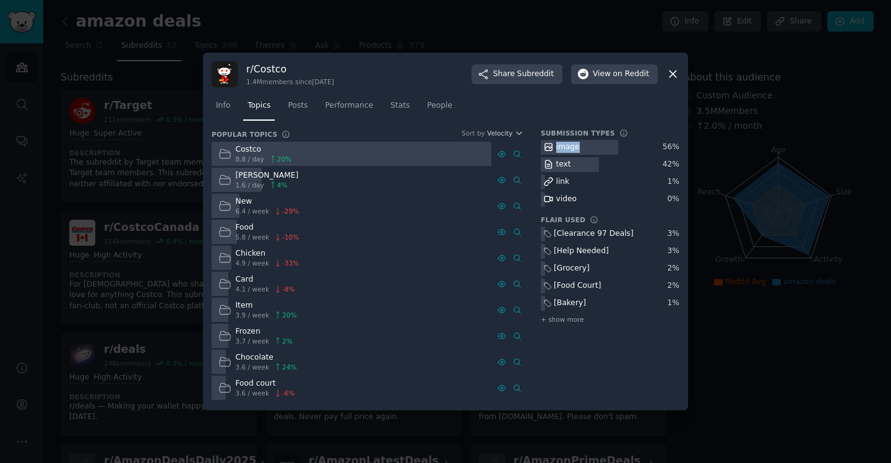 The width and height of the screenshot is (891, 463). Describe the element at coordinates (523, 74) in the screenshot. I see `span: Share` at that location.